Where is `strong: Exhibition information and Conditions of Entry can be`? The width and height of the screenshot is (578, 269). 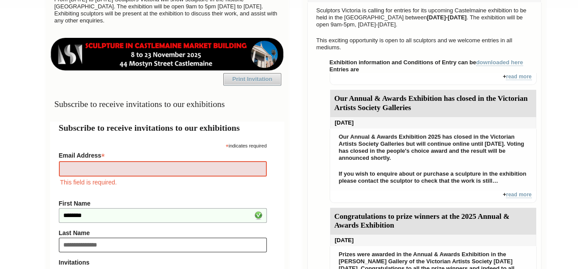 strong: Exhibition information and Conditions of Entry can be is located at coordinates (426, 62).